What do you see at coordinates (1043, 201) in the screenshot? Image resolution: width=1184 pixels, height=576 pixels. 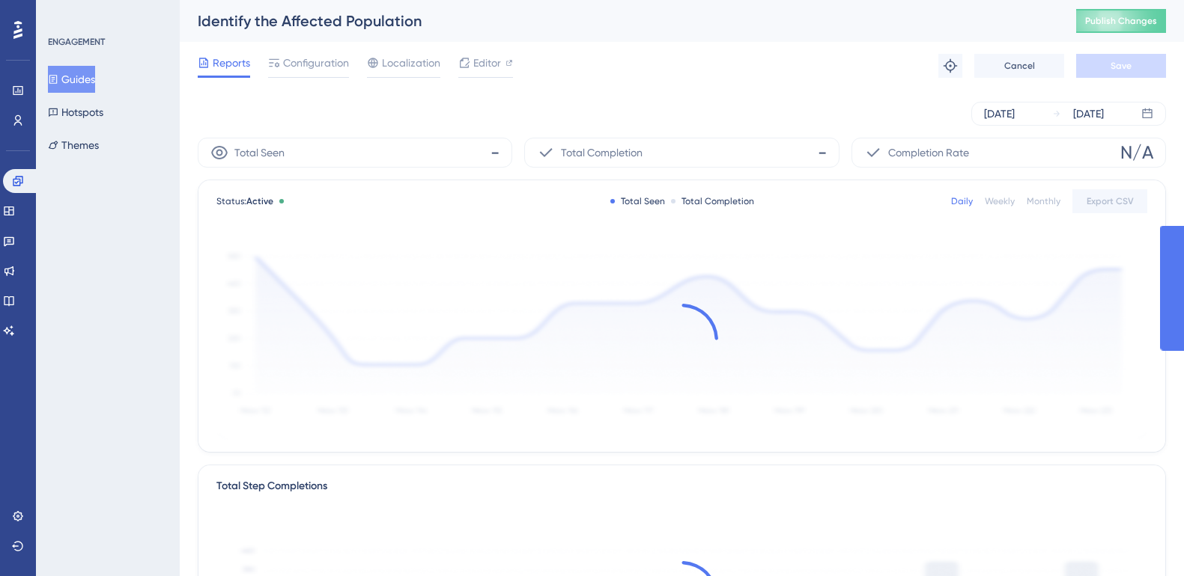 I see `div: Monthly` at bounding box center [1043, 201].